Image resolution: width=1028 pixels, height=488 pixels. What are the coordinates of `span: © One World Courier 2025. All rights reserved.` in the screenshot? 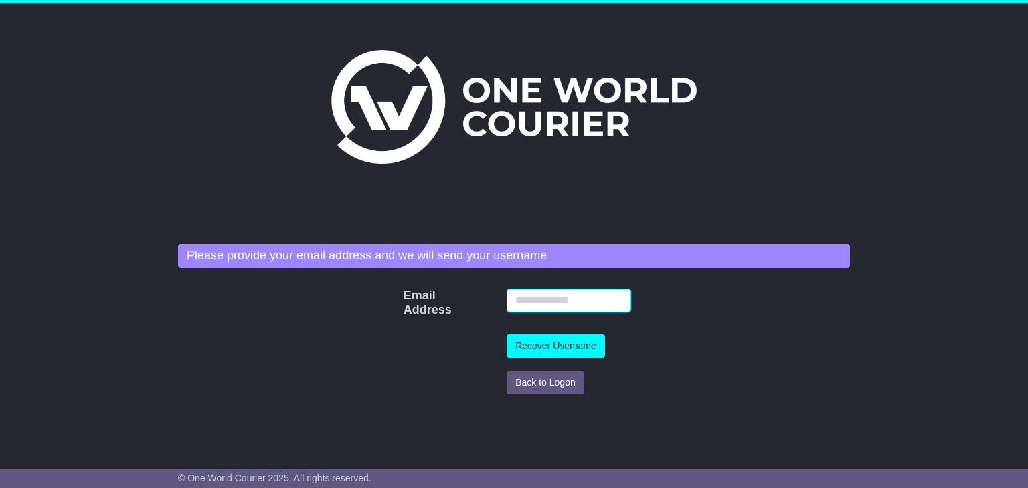 It's located at (274, 478).